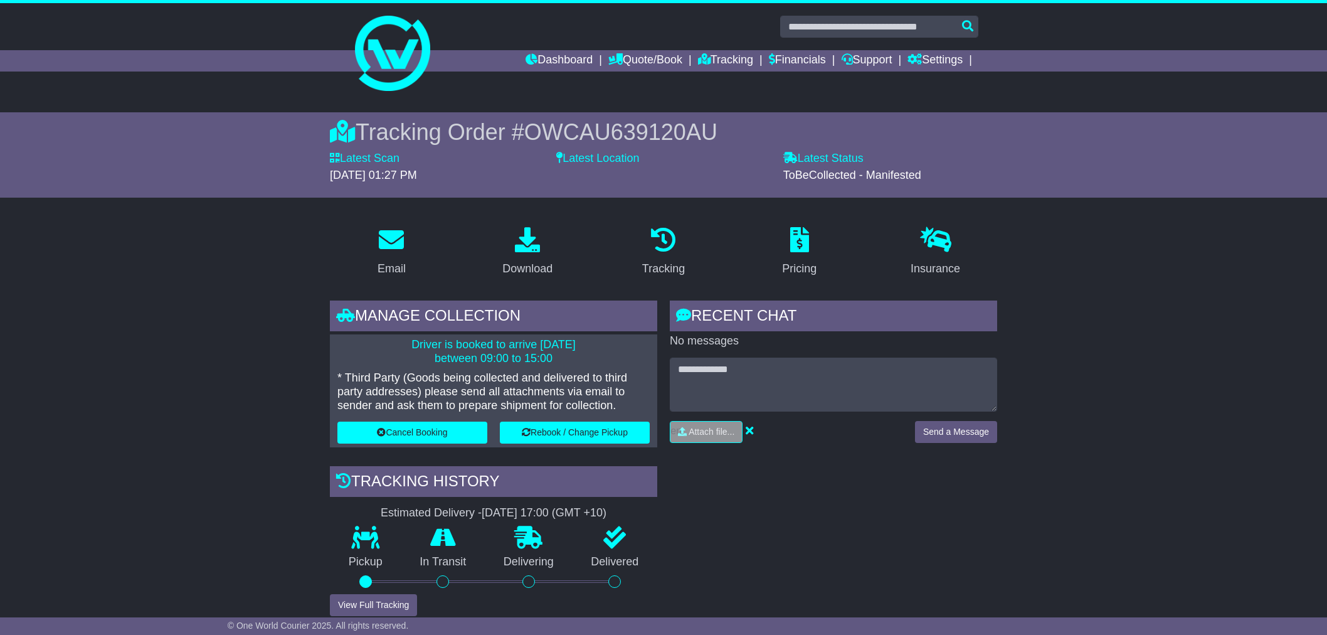 The height and width of the screenshot is (635, 1327). What do you see at coordinates (956, 432) in the screenshot?
I see `button: Send a Message` at bounding box center [956, 432].